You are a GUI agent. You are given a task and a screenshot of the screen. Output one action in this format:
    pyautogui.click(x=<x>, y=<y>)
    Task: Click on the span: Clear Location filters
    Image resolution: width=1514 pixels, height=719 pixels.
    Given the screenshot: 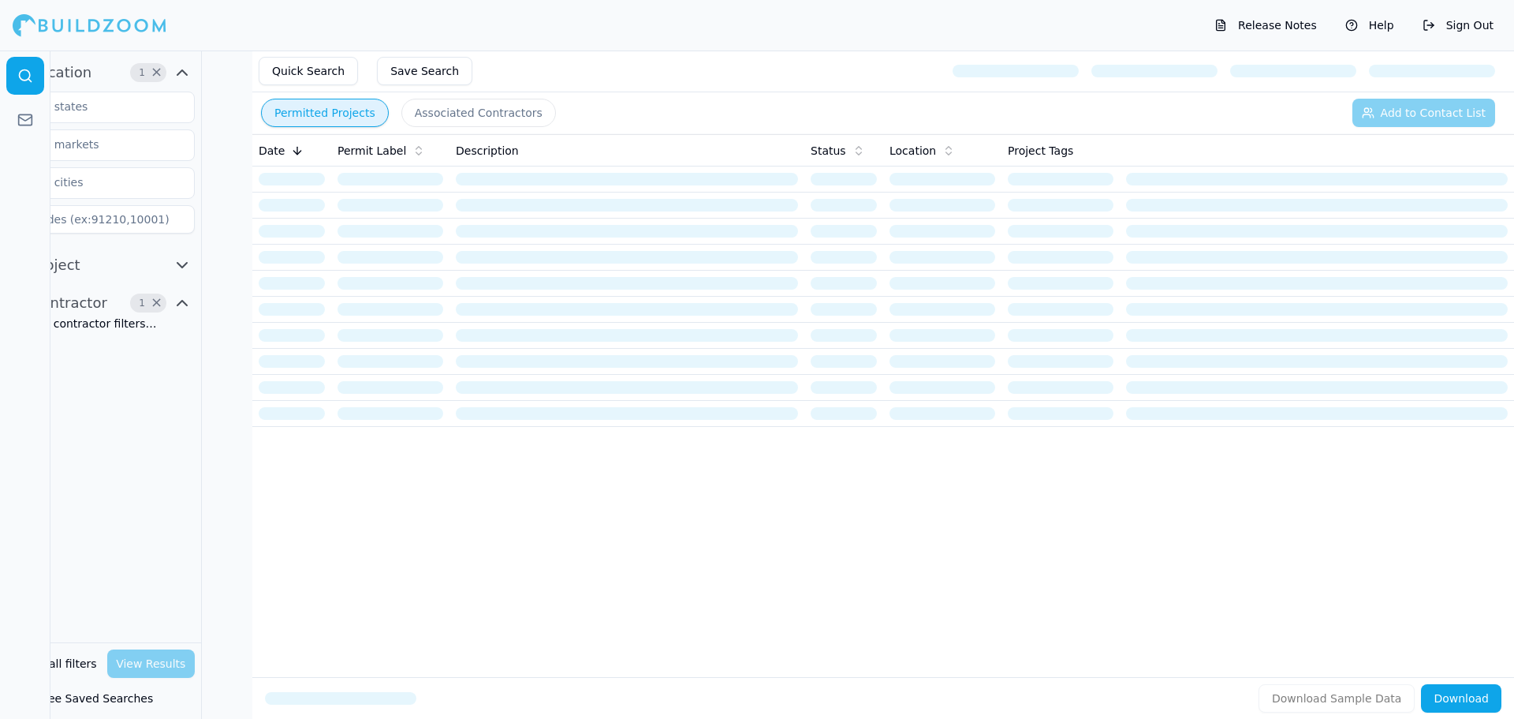 What is the action you would take?
    pyautogui.click(x=156, y=73)
    